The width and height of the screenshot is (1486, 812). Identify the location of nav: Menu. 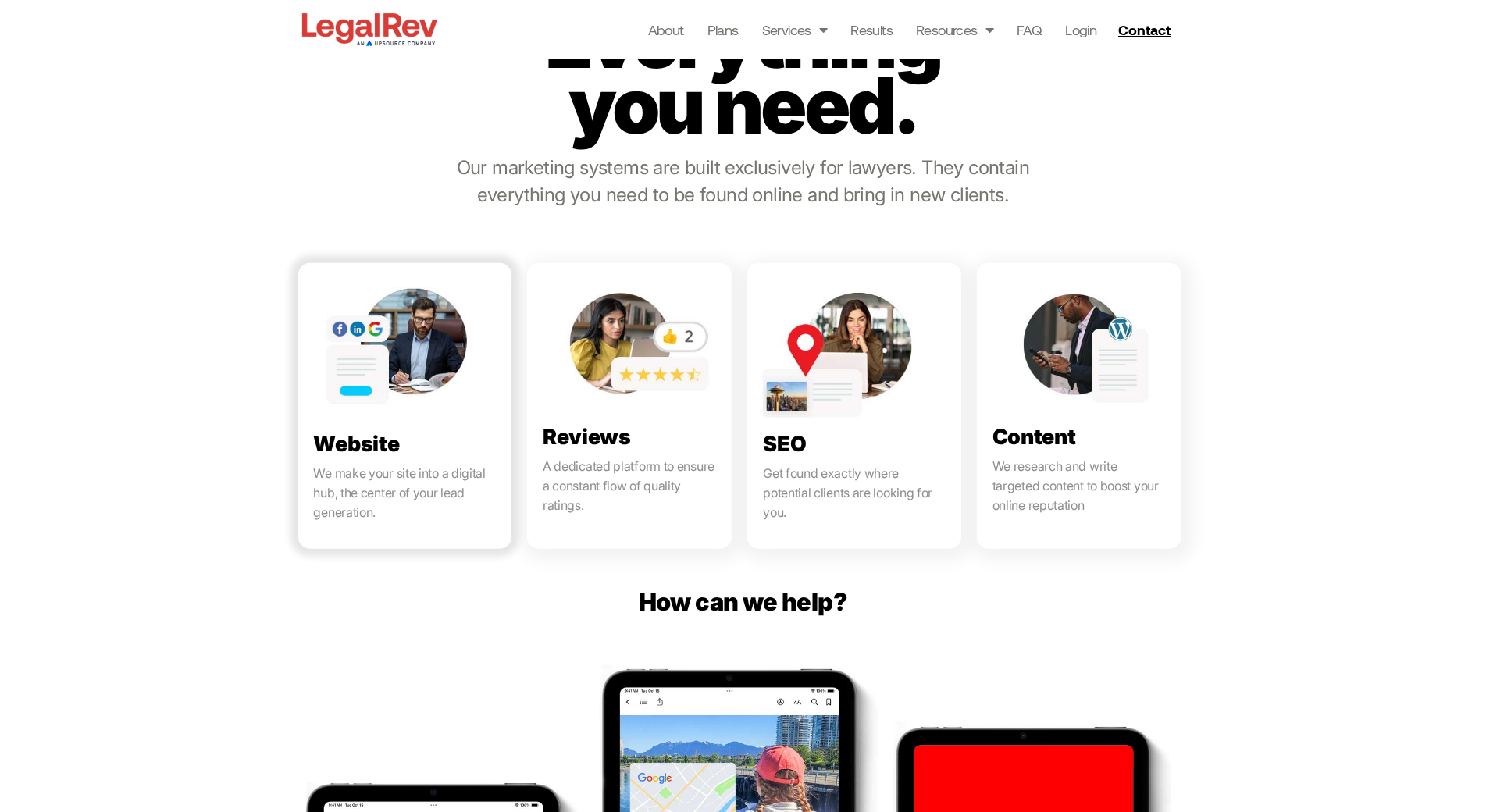
(872, 30).